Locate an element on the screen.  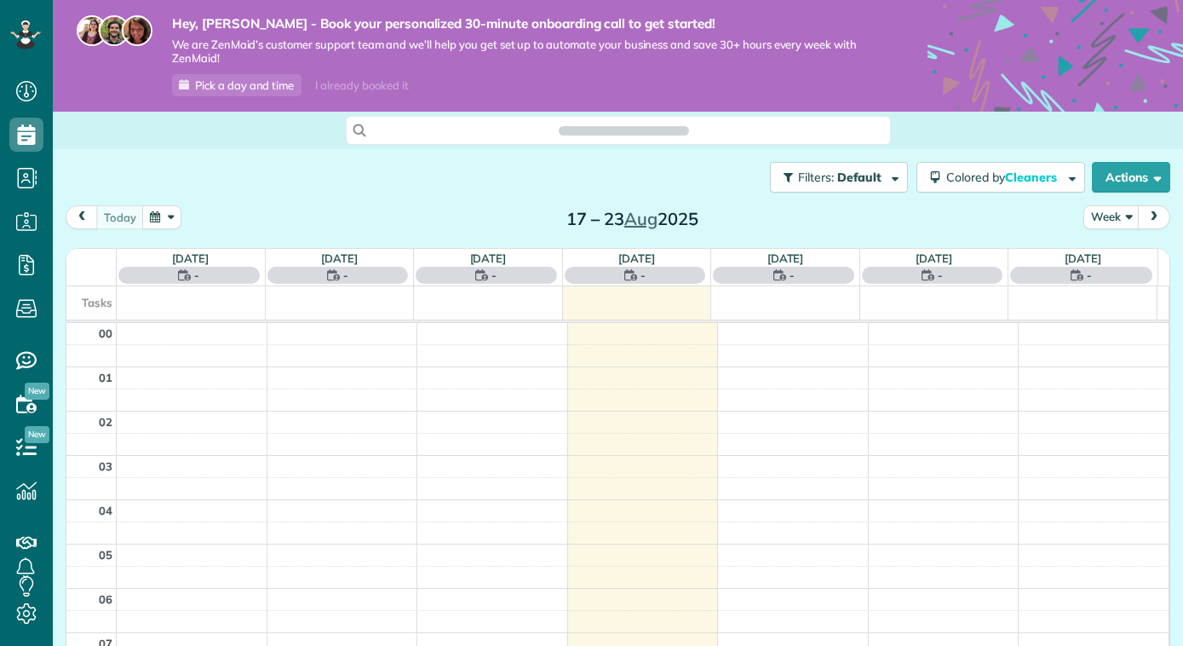
span: 03 is located at coordinates (106, 466).